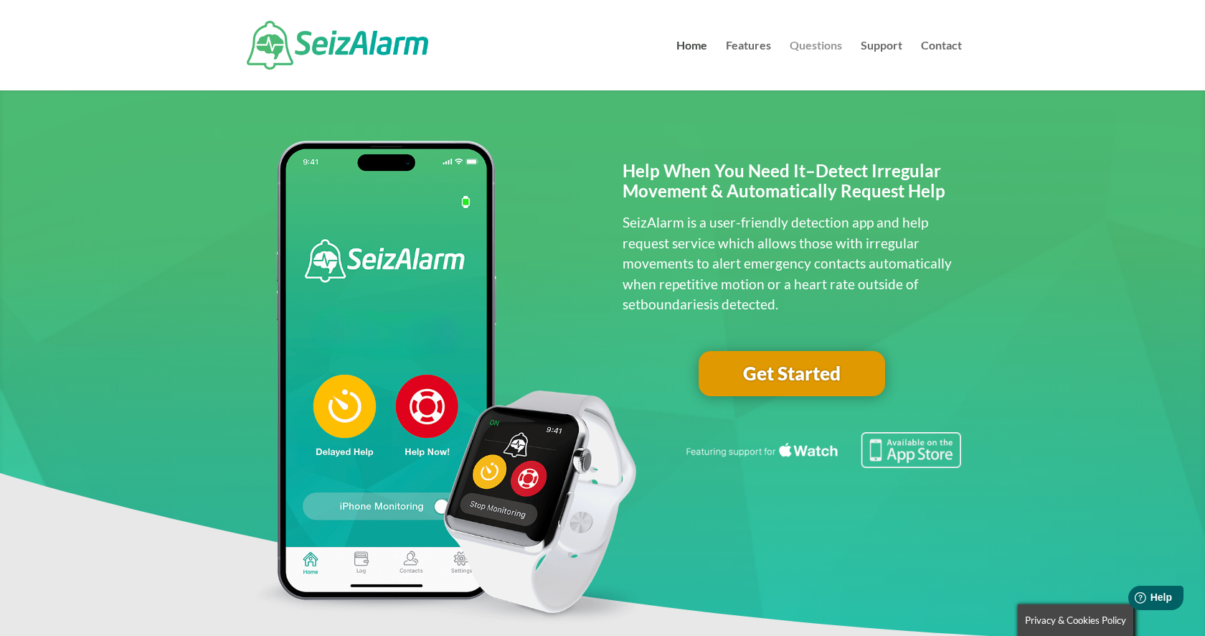 The image size is (1205, 636). Describe the element at coordinates (792, 185) in the screenshot. I see `h2: Help When You Need It–Detect Irregular Movement & Automatically Request Help` at that location.